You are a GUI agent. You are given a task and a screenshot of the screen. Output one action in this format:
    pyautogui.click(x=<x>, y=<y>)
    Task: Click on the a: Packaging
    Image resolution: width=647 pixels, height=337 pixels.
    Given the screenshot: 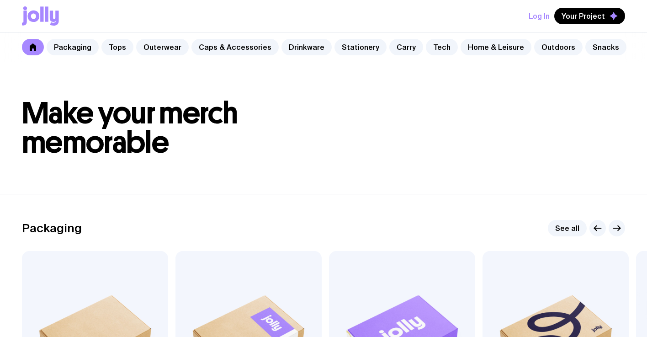 What is the action you would take?
    pyautogui.click(x=73, y=47)
    